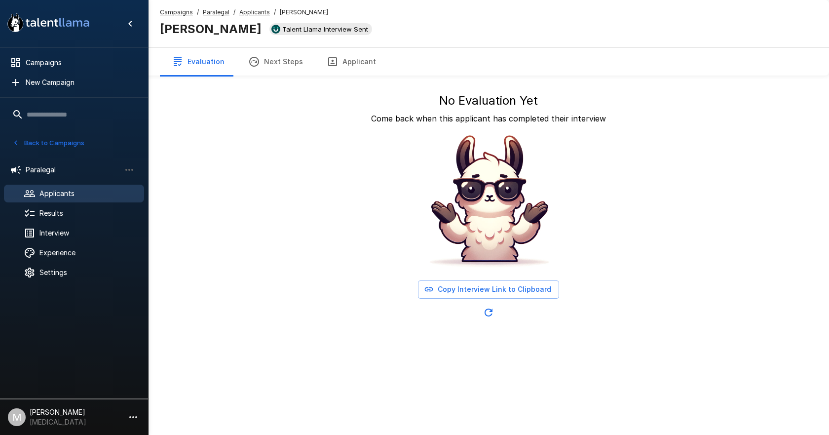  Describe the element at coordinates (351, 62) in the screenshot. I see `button: Applicant` at that location.